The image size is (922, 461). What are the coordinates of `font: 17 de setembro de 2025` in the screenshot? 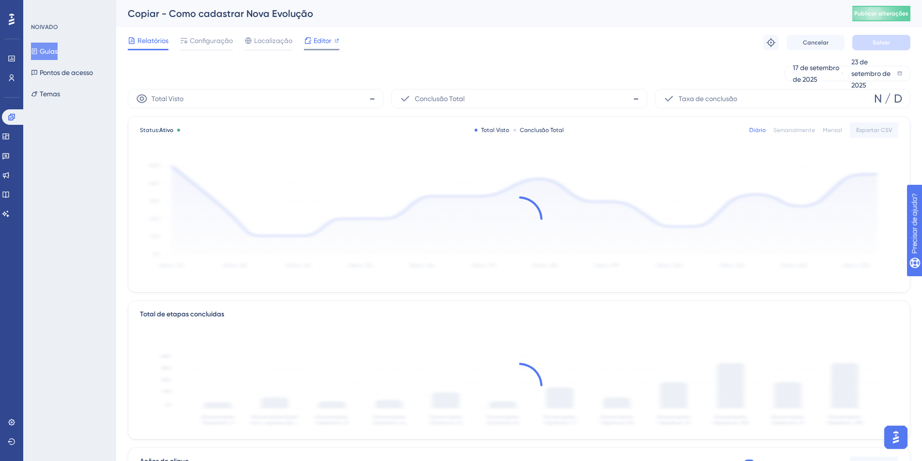 It's located at (816, 74).